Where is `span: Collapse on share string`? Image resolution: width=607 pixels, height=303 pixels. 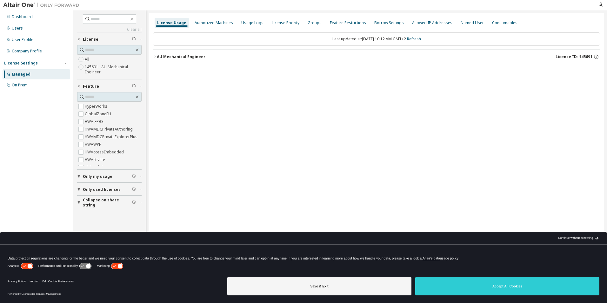
span: Collapse on share string is located at coordinates (107, 203).